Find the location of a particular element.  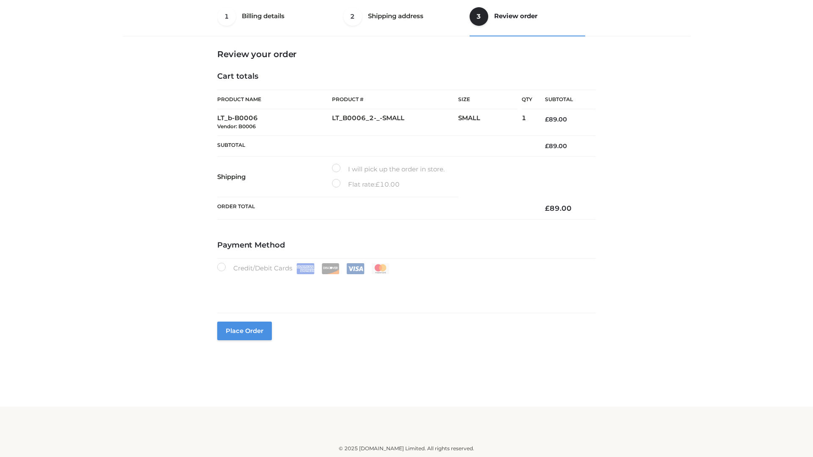

td: SMALL is located at coordinates (490, 122).